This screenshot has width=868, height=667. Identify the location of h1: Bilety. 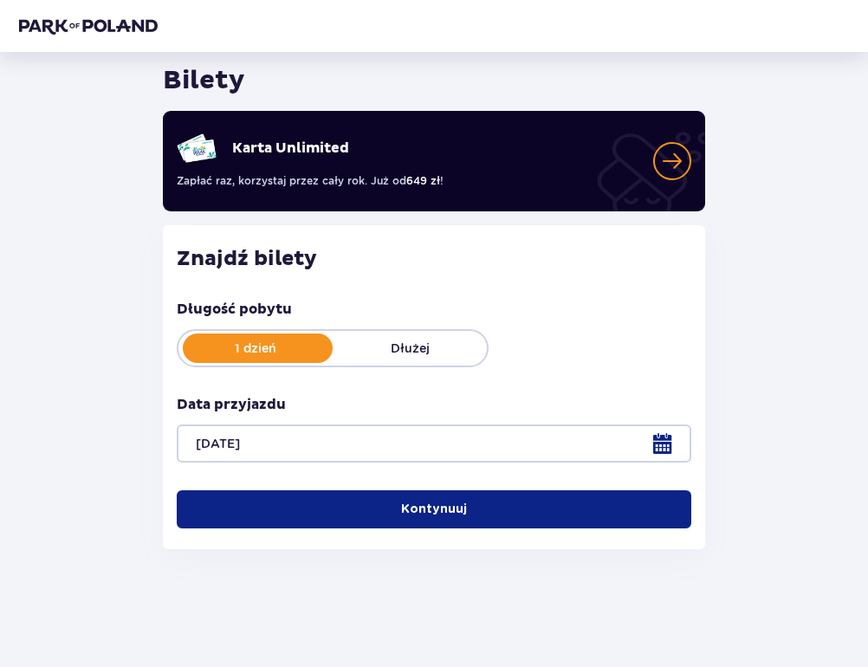
(204, 81).